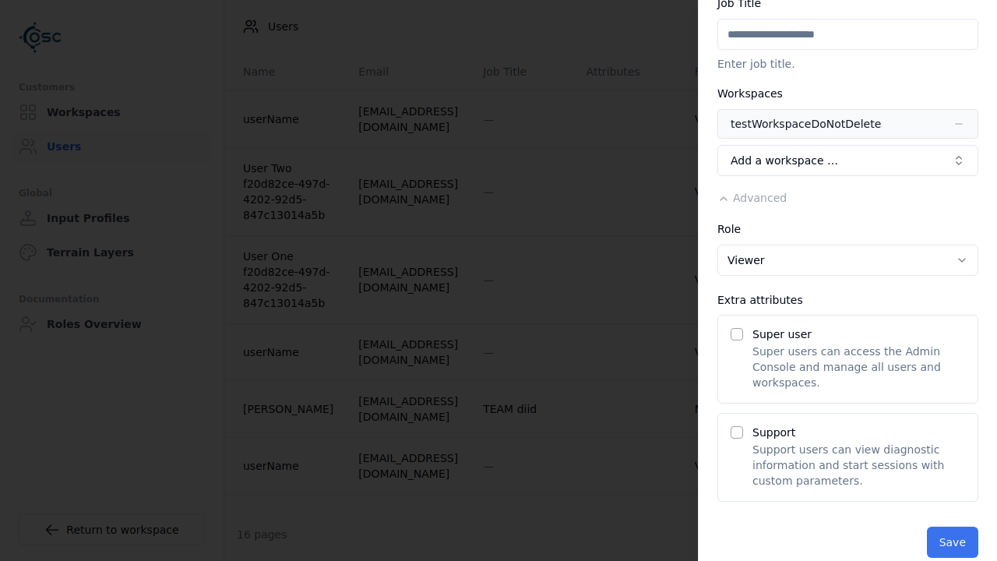  Describe the element at coordinates (752, 198) in the screenshot. I see `button: Advanced` at that location.